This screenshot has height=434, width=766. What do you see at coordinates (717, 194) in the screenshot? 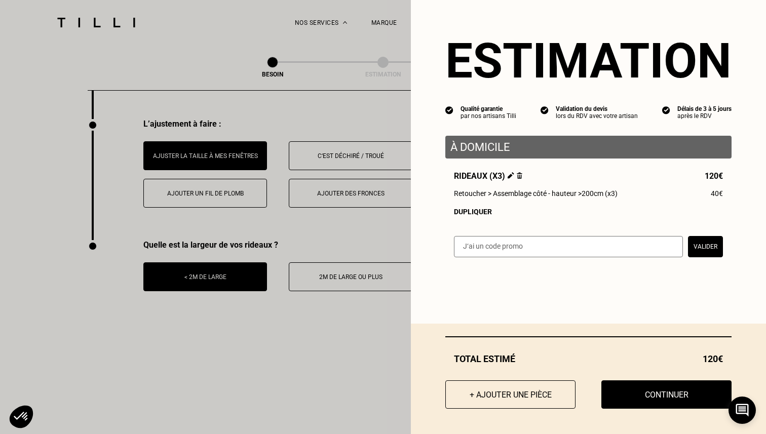
I see `span: 40€` at bounding box center [717, 194].